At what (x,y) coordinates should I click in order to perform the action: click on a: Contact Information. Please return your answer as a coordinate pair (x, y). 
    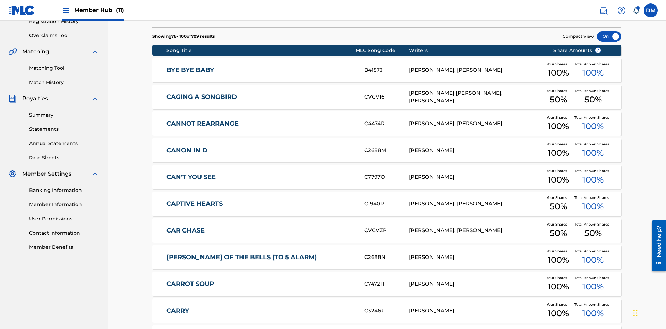
    Looking at the image, I should click on (64, 233).